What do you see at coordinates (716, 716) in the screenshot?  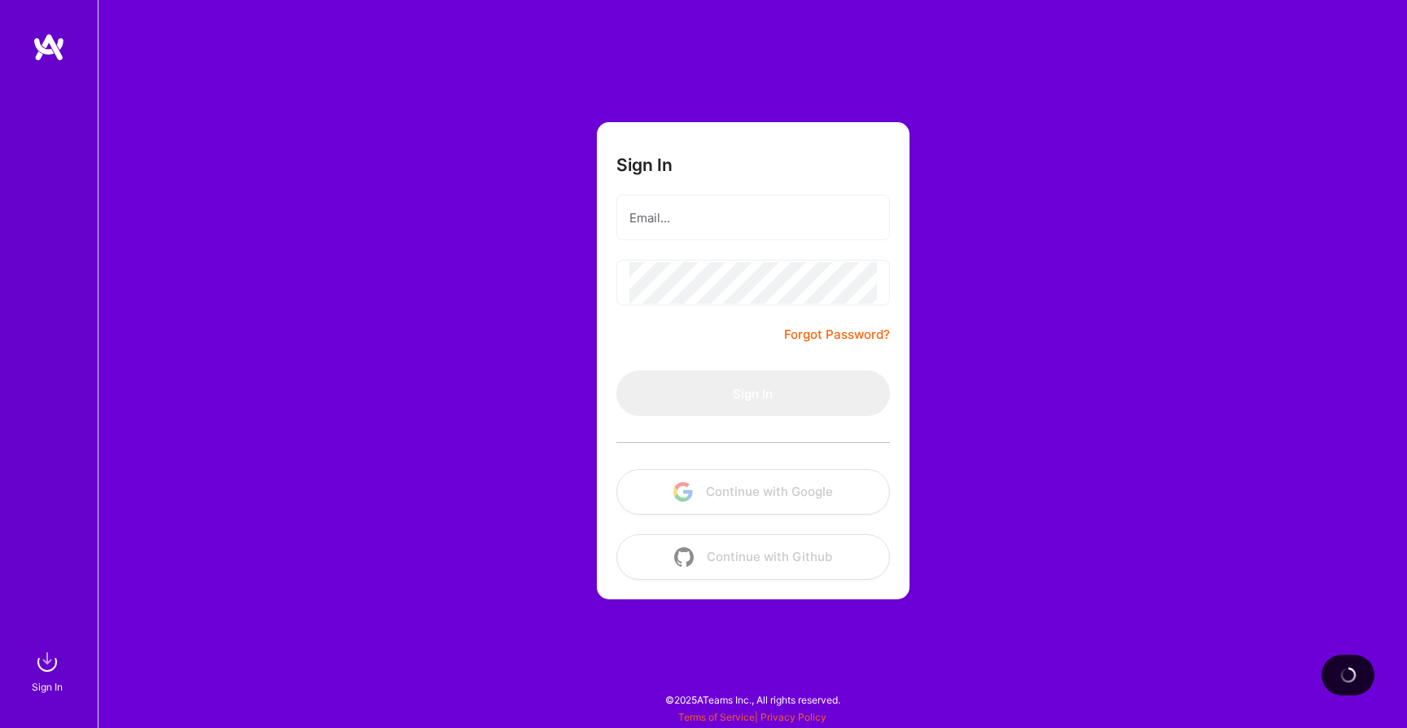 I see `a: Terms of Service` at bounding box center [716, 716].